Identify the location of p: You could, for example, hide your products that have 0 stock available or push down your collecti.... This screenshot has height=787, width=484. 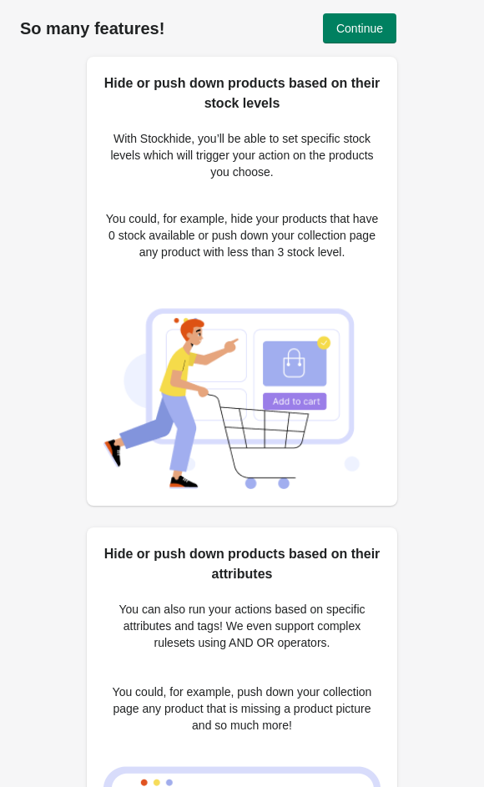
(242, 235).